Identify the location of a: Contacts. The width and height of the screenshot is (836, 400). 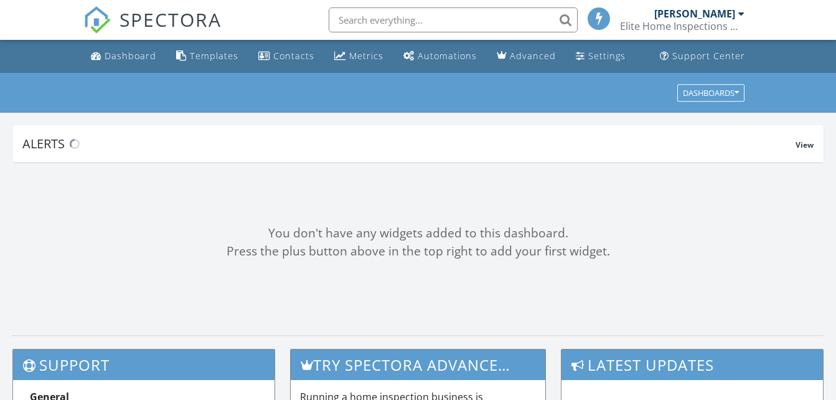
(286, 56).